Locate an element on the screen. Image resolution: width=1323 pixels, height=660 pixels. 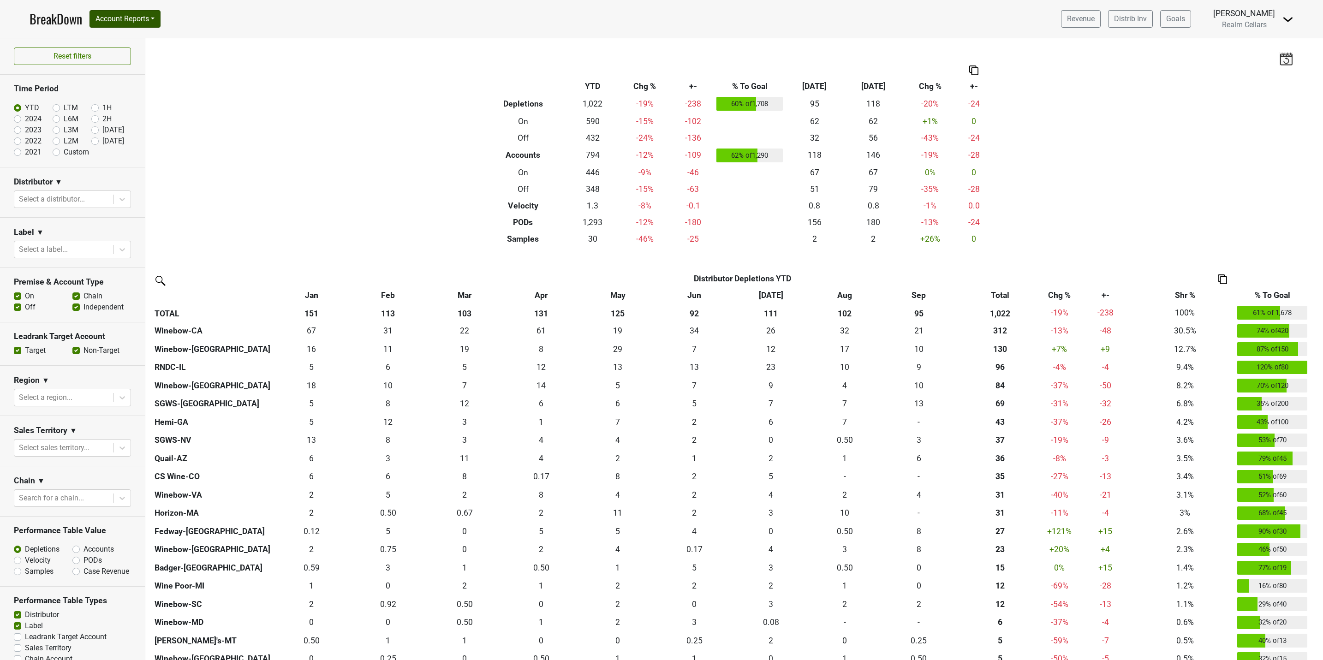
td: 10.082 is located at coordinates (919, 349).